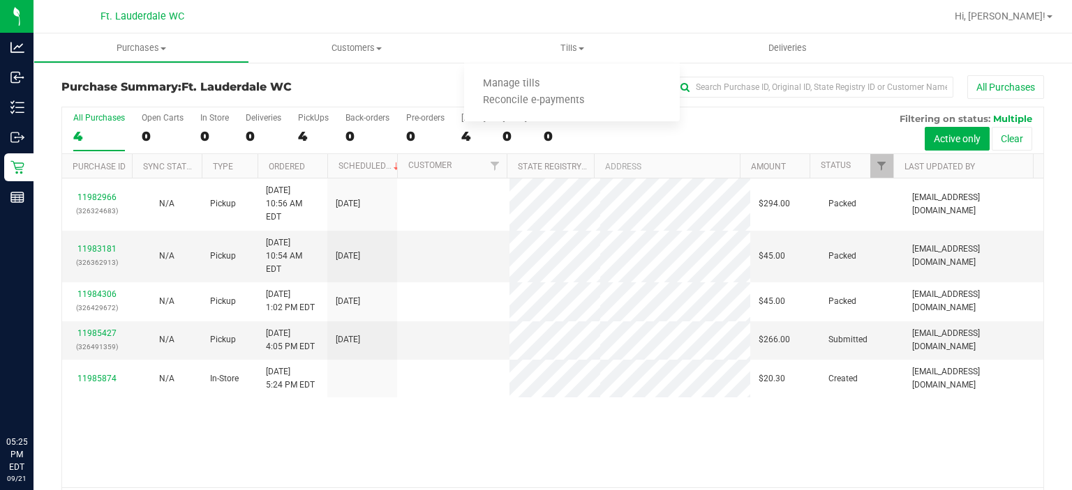 The width and height of the screenshot is (1072, 490). I want to click on button: Active only, so click(957, 139).